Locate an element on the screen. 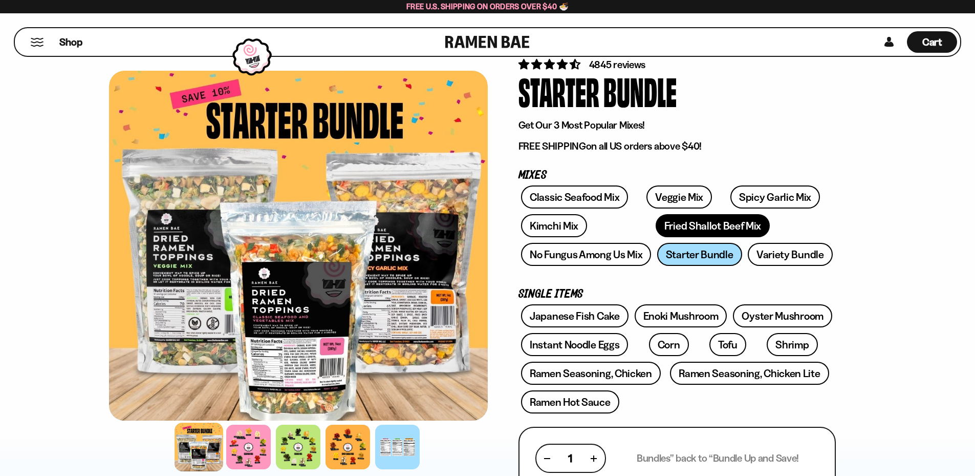  p: Get Our 3 Most Popular Mixes! is located at coordinates (677, 125).